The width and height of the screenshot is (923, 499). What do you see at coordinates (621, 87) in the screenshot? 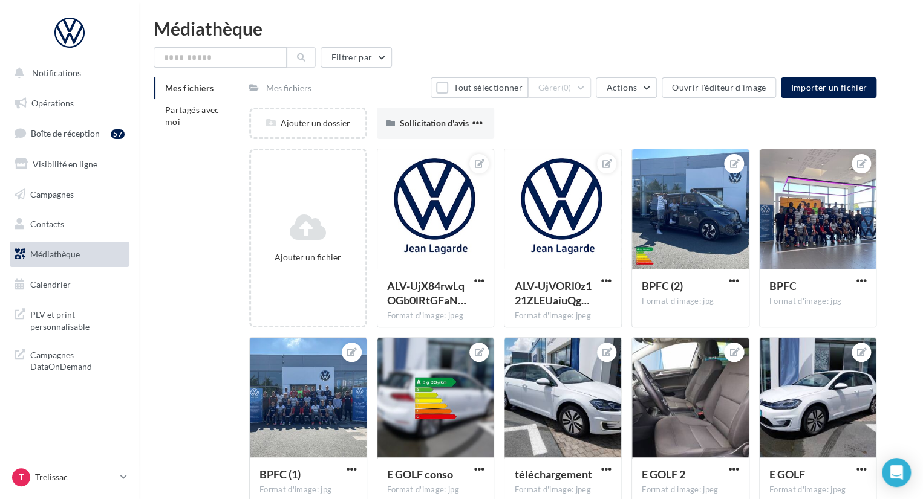
I see `span: Actions` at bounding box center [621, 87].